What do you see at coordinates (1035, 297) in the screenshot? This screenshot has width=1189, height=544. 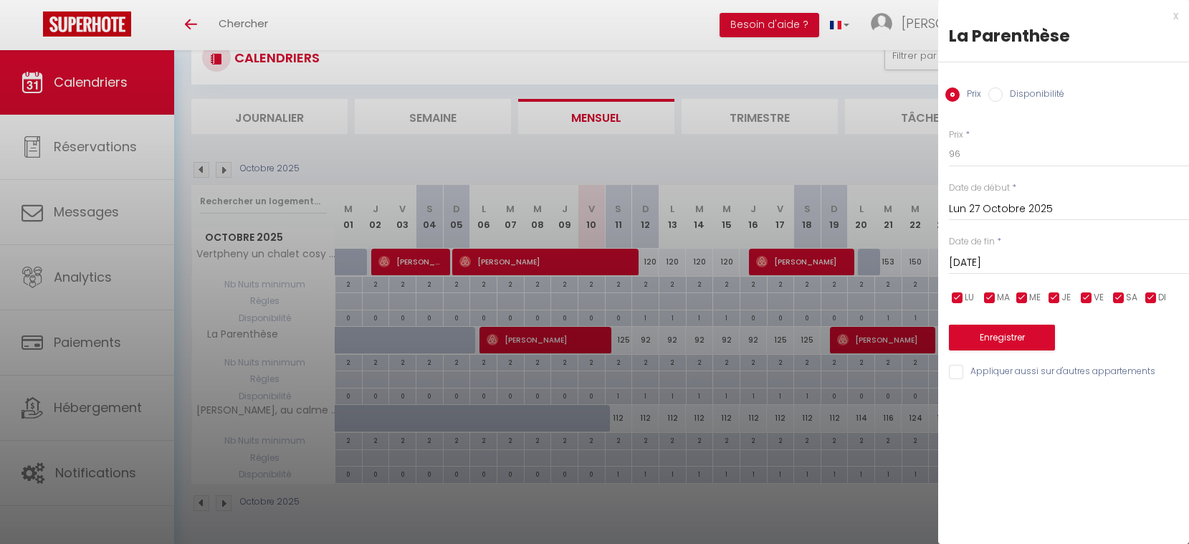 I see `span: ME` at bounding box center [1035, 297].